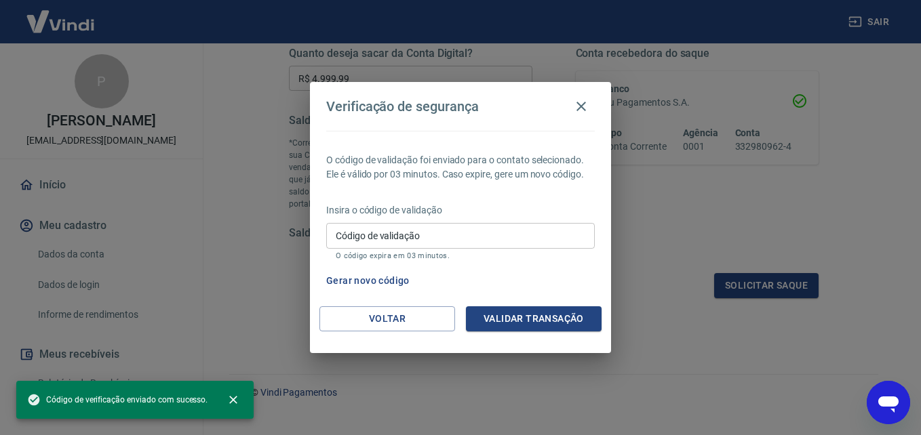 The height and width of the screenshot is (435, 921). I want to click on p: O código de validação foi enviado para o contato selecionado. Ele é válido por 03 minutos. Caso e..., so click(460, 167).